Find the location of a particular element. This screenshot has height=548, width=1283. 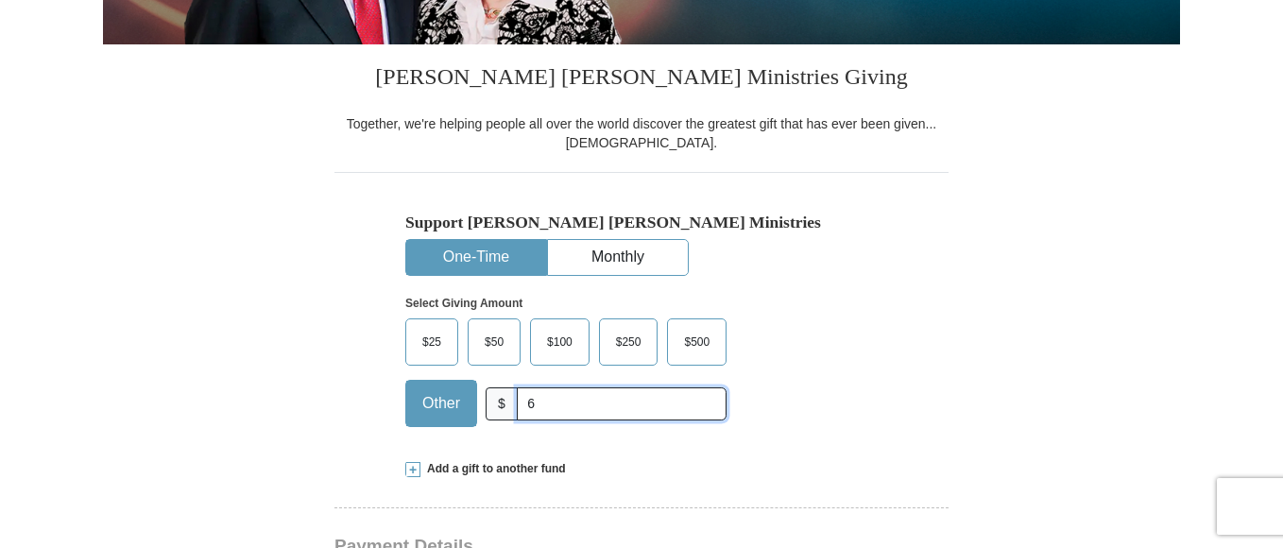

div: Together, we're helping people all over the world discover the greatest gift that has ever been g... is located at coordinates (642, 133).